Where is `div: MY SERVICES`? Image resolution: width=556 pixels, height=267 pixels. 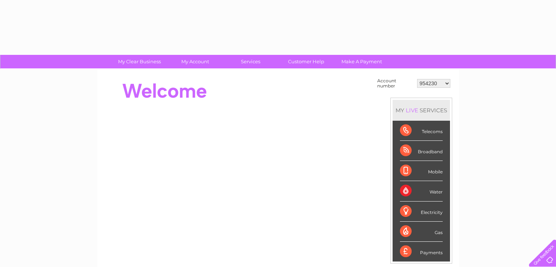 div: MY SERVICES is located at coordinates (421, 110).